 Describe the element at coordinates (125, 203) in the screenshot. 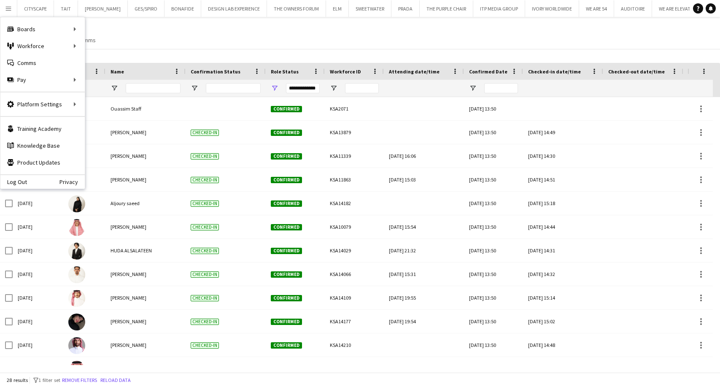

I see `span: Aljoury saeed` at that location.